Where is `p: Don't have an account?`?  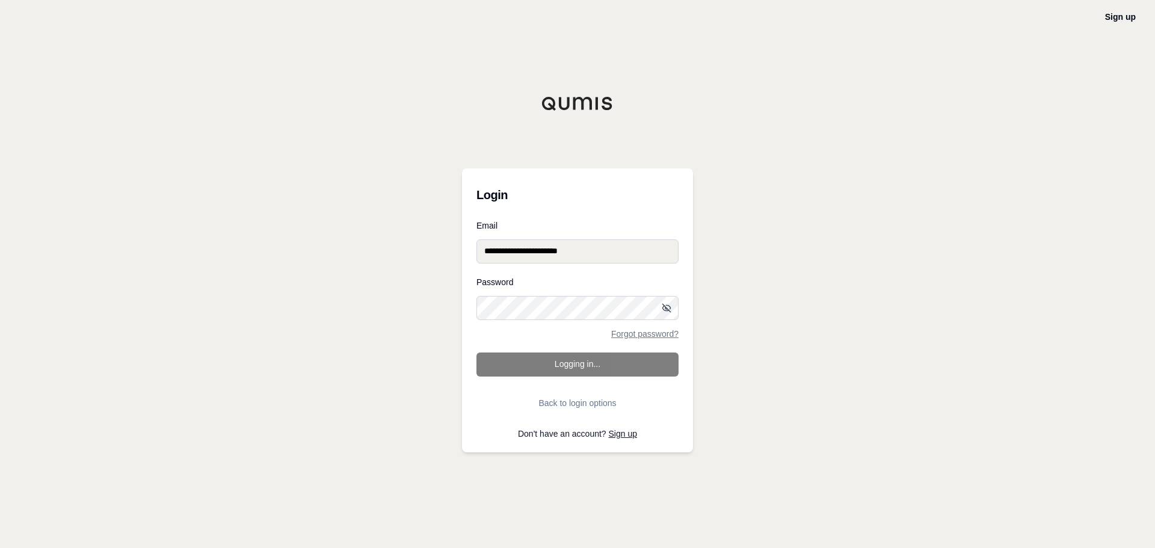
p: Don't have an account? is located at coordinates (577, 434).